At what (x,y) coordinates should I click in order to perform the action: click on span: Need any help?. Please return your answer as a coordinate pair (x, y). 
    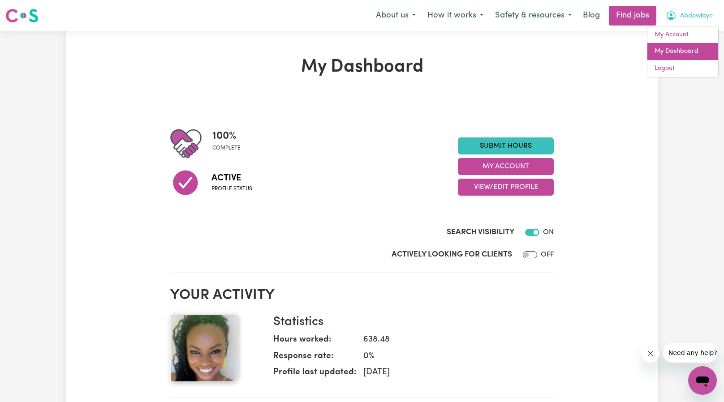
    Looking at the image, I should click on (30, 10).